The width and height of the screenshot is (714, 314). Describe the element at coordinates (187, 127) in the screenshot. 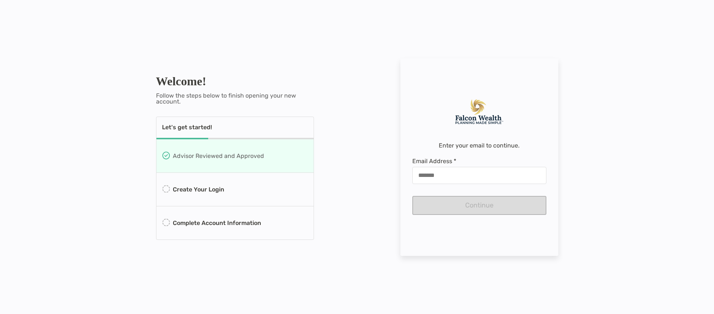

I see `p: Let's get started!` at that location.